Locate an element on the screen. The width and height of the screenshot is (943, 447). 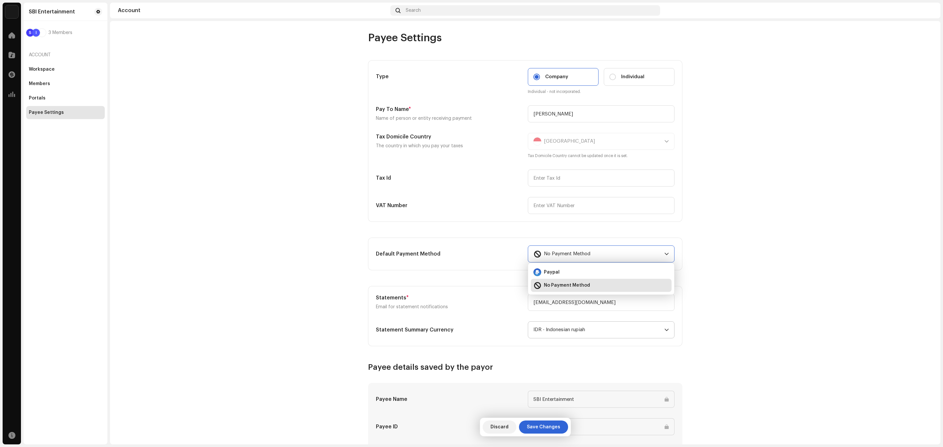
input: Enter email is located at coordinates (601, 302).